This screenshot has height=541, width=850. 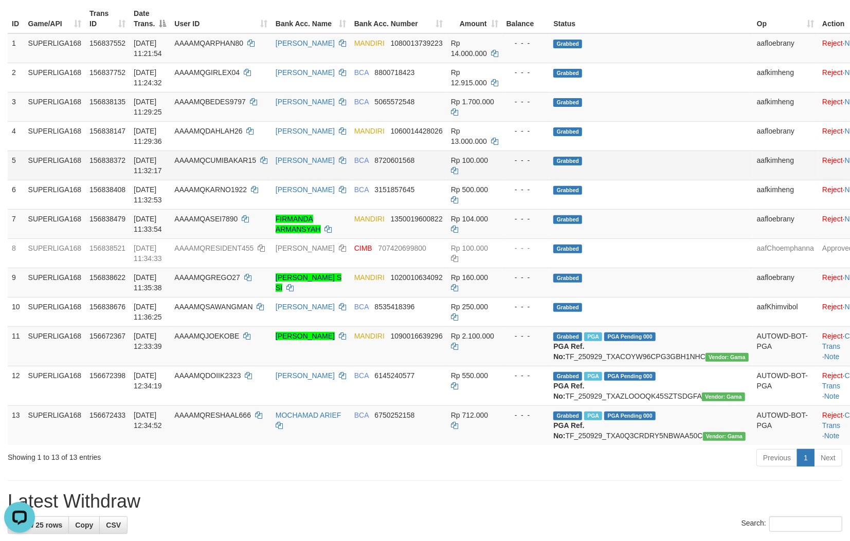 What do you see at coordinates (16, 312) in the screenshot?
I see `td: 10` at bounding box center [16, 312].